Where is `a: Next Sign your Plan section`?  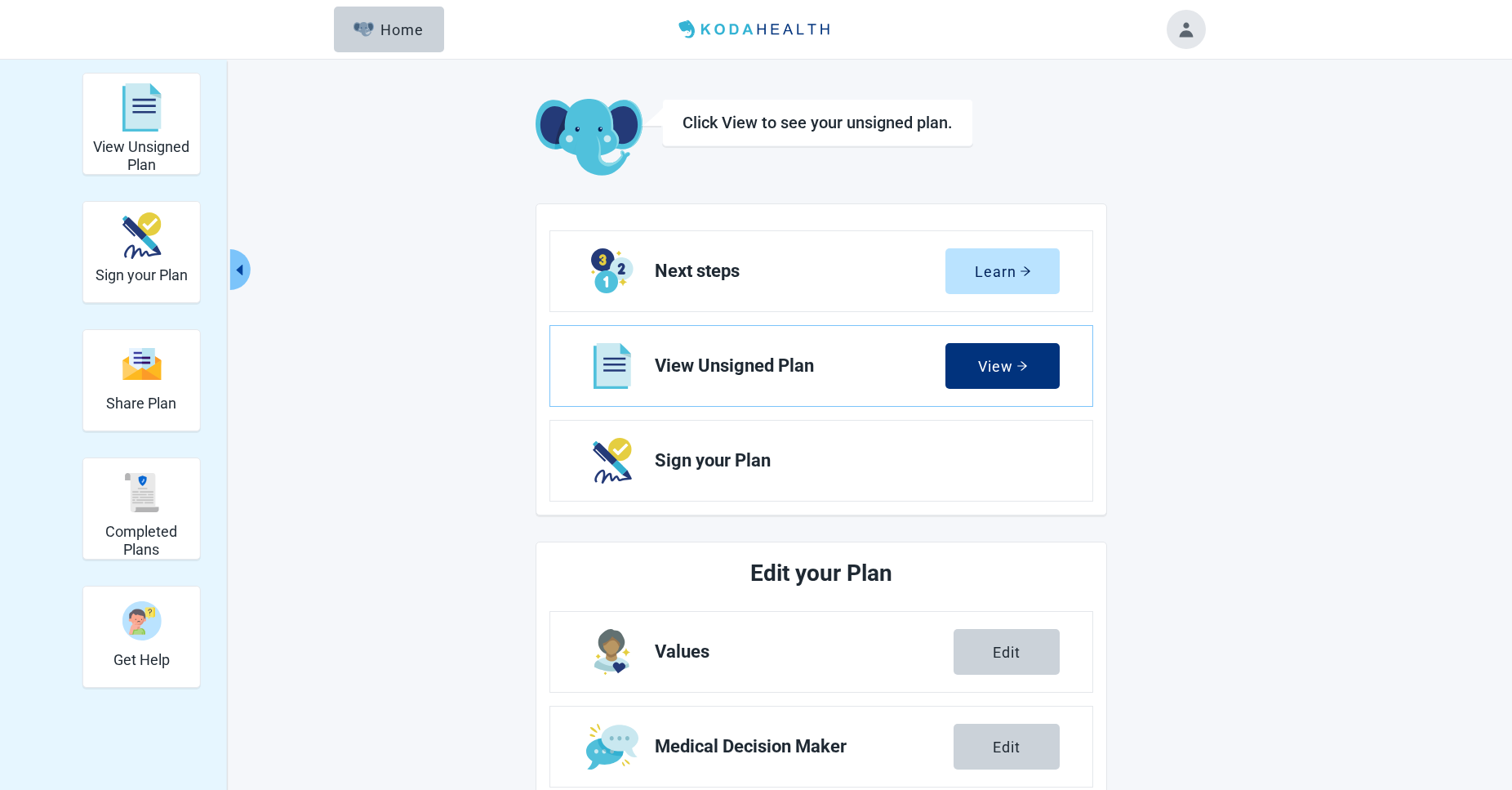
a: Next Sign your Plan section is located at coordinates (821, 460).